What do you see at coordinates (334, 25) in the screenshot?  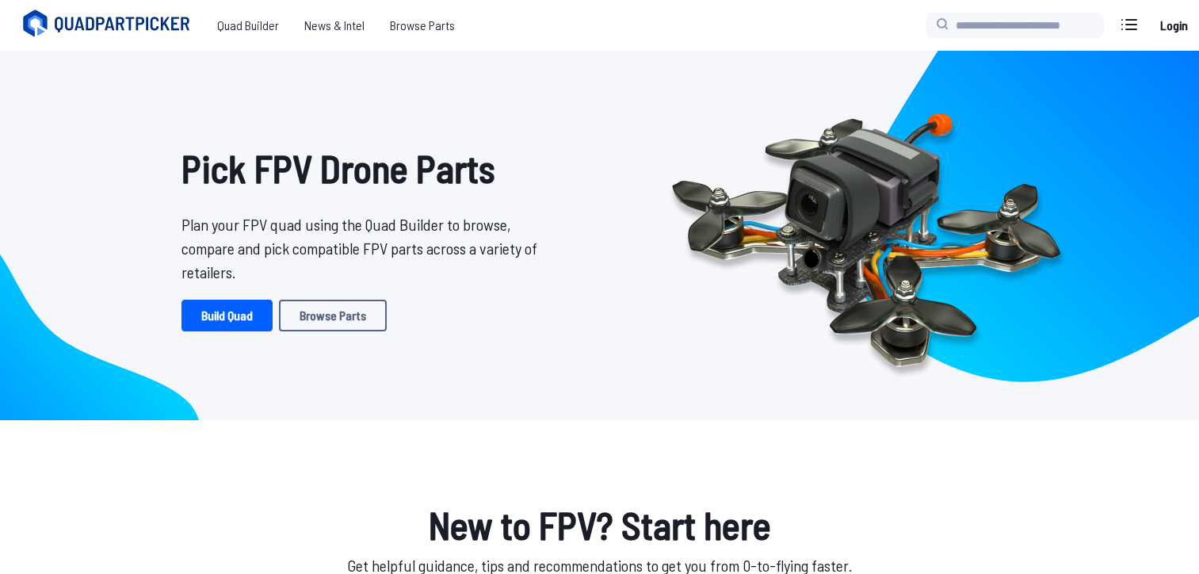 I see `span: News & Intel` at bounding box center [334, 25].